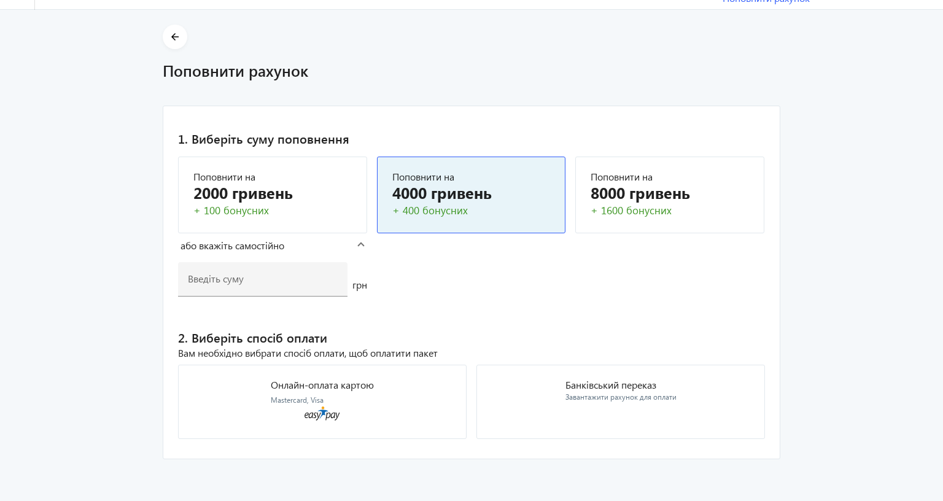  I want to click on input: Введіть суму, so click(263, 278).